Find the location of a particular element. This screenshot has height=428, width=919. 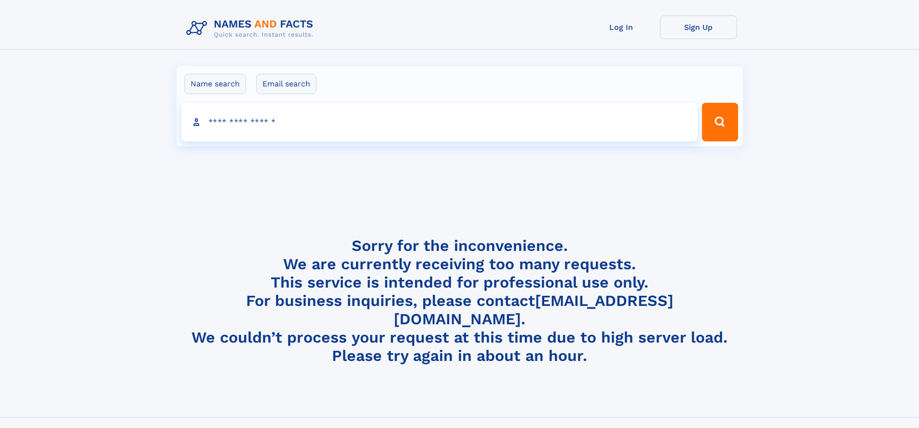

h4: Sorry for the inconvenience. We are currently receiving too many requests. This service is intend... is located at coordinates (460, 301).